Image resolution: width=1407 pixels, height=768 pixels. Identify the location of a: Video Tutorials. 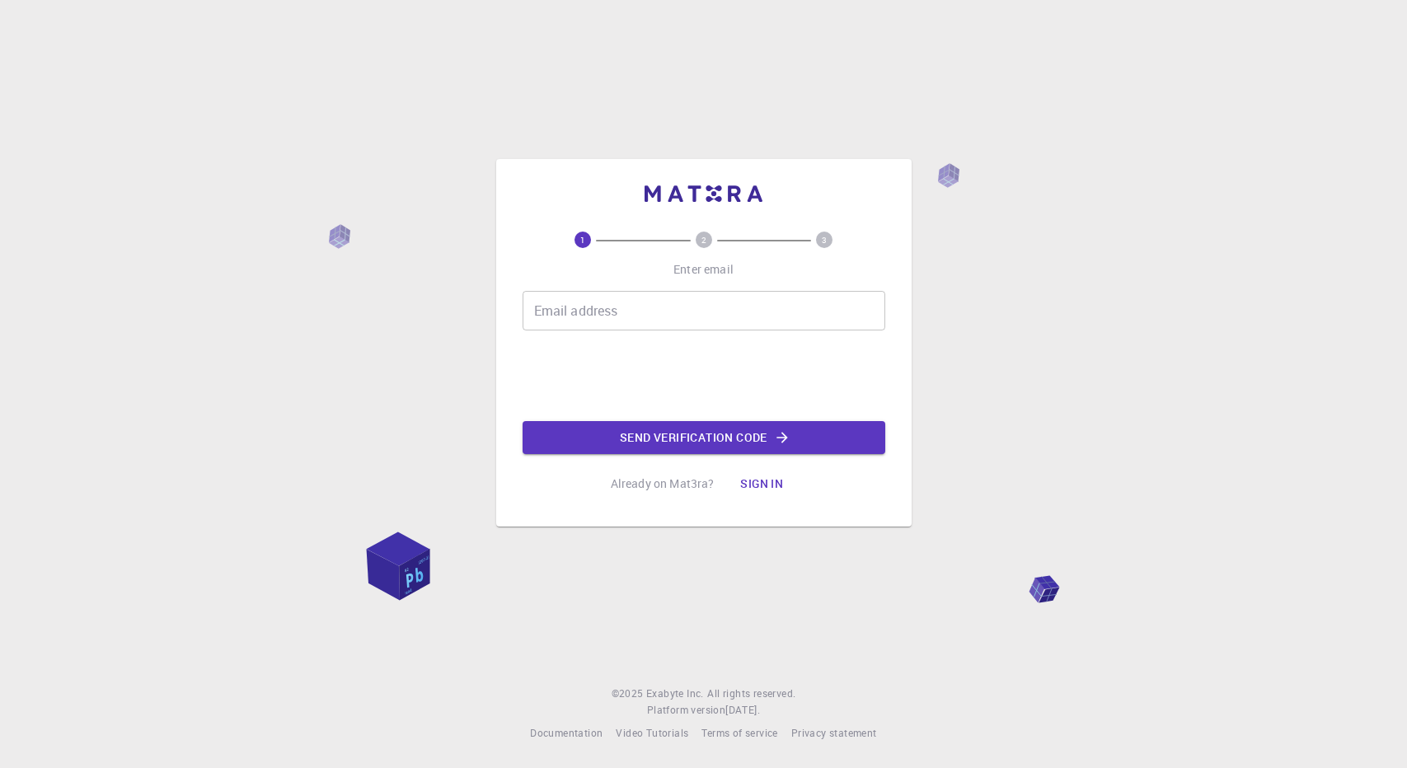
(652, 734).